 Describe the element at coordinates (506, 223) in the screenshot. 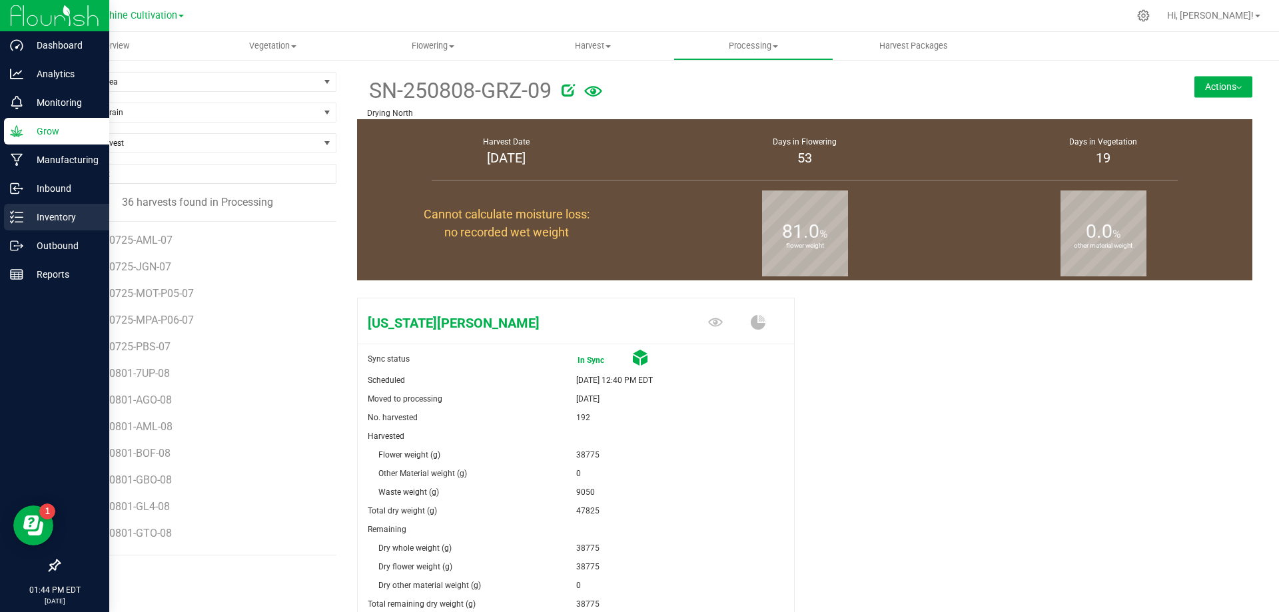

I see `span: Cannot calculate moisture loss: no recorded wet weight` at that location.